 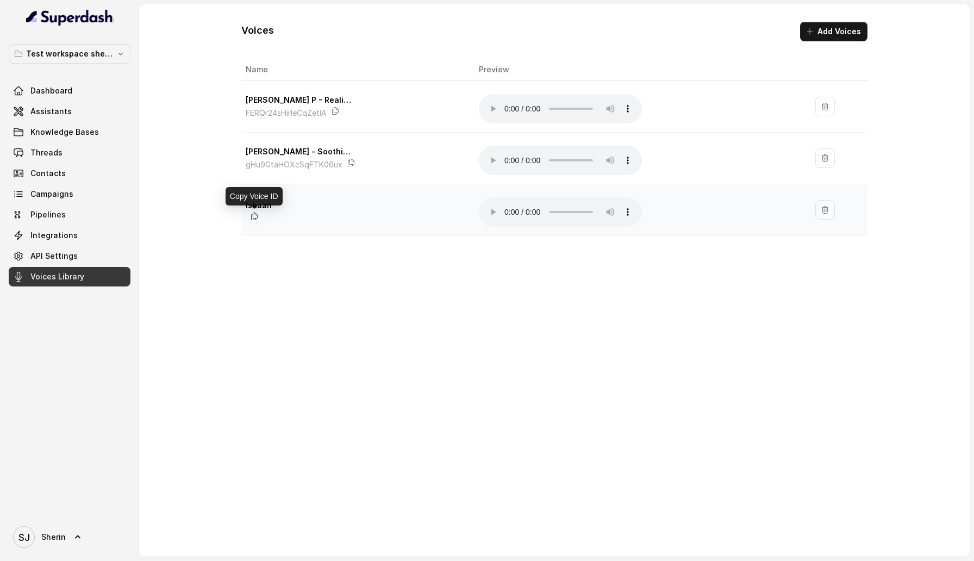 I want to click on h1: Voices, so click(x=258, y=32).